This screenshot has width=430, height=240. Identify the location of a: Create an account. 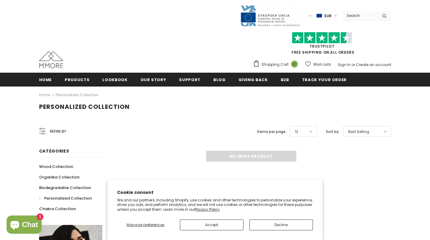
(373, 64).